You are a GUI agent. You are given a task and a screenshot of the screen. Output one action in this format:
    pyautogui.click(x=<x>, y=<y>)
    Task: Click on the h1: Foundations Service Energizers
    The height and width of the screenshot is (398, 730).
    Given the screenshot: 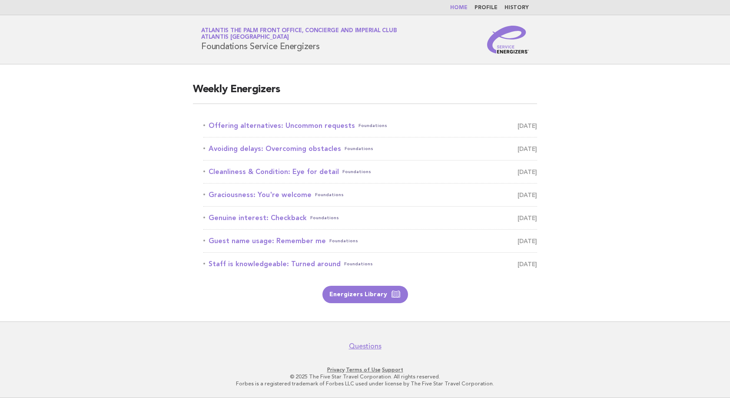 What is the action you would take?
    pyautogui.click(x=299, y=40)
    